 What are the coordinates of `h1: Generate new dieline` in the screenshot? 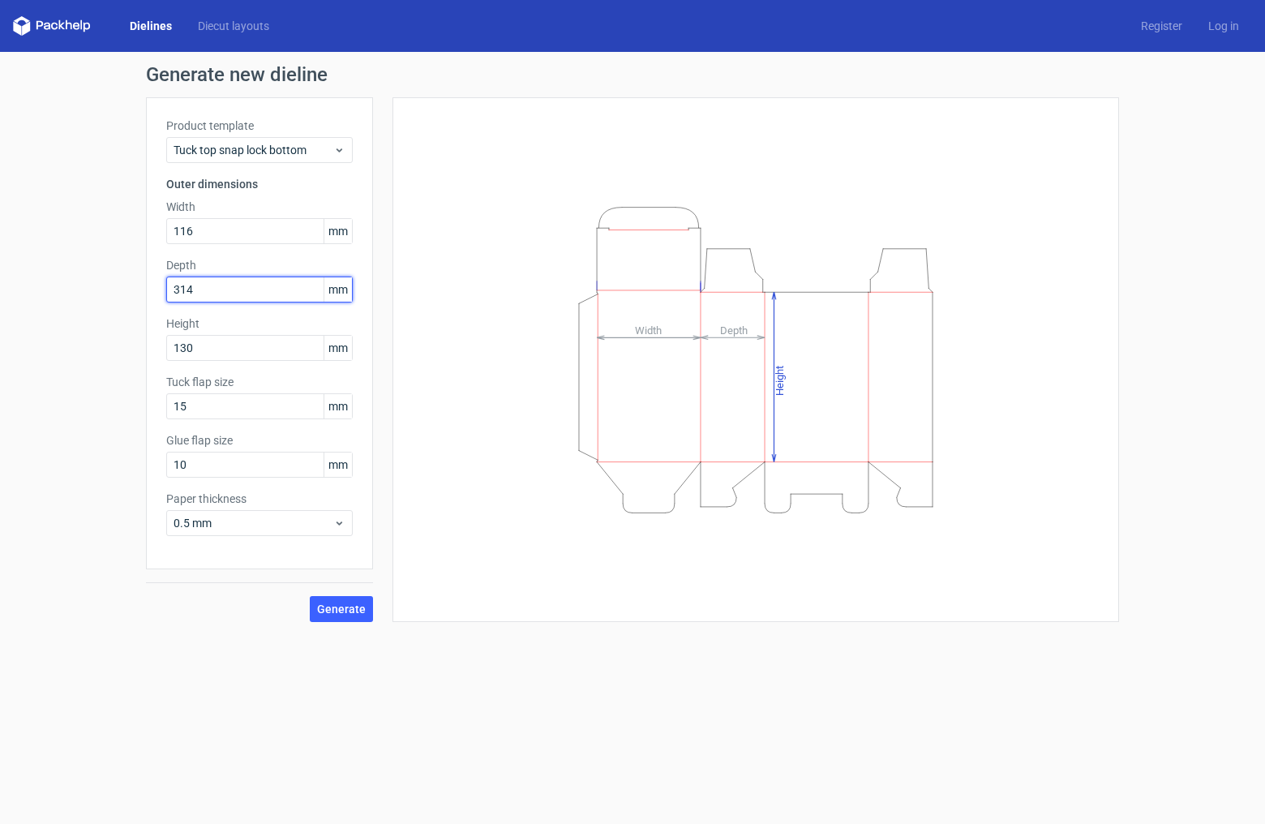 It's located at (633, 75).